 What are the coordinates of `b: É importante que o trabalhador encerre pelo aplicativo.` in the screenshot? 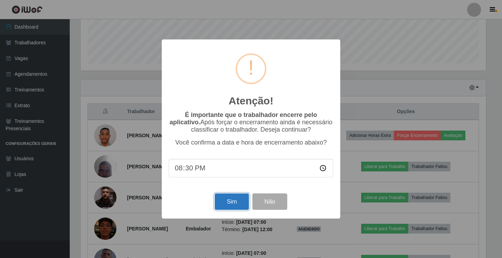 It's located at (243, 118).